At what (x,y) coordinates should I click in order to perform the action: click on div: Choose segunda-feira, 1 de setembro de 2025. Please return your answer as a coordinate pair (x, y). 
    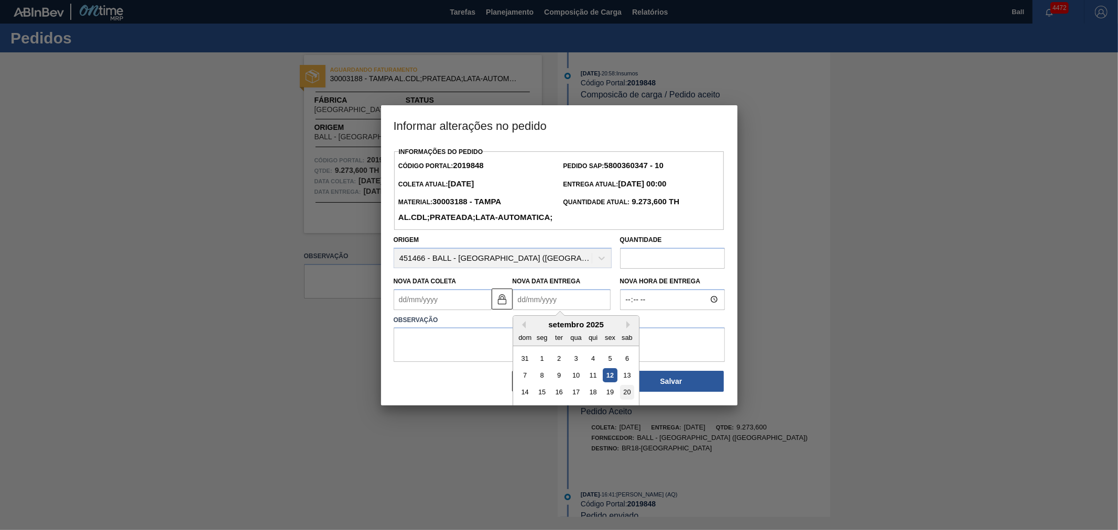
    Looking at the image, I should click on (541, 358).